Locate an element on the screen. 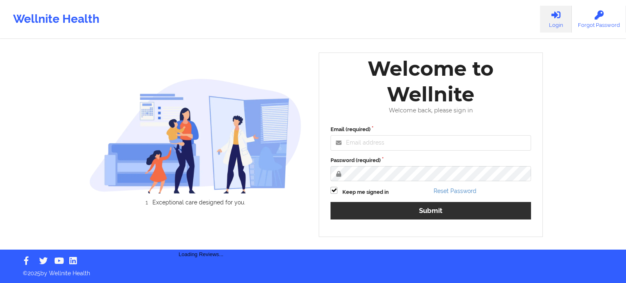 This screenshot has height=283, width=626. a: Login is located at coordinates (556, 19).